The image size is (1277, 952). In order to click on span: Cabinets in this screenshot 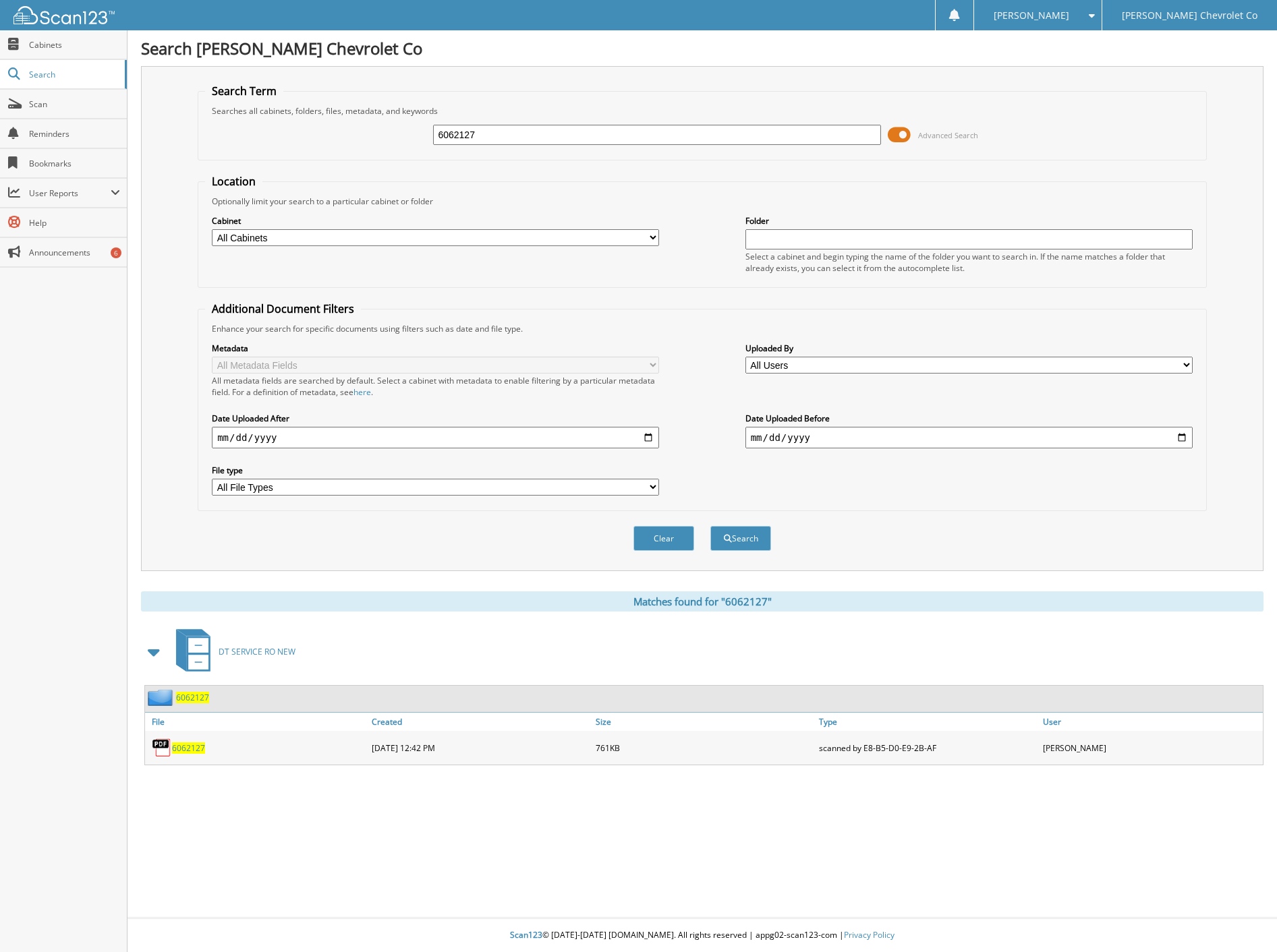, I will do `click(74, 44)`.